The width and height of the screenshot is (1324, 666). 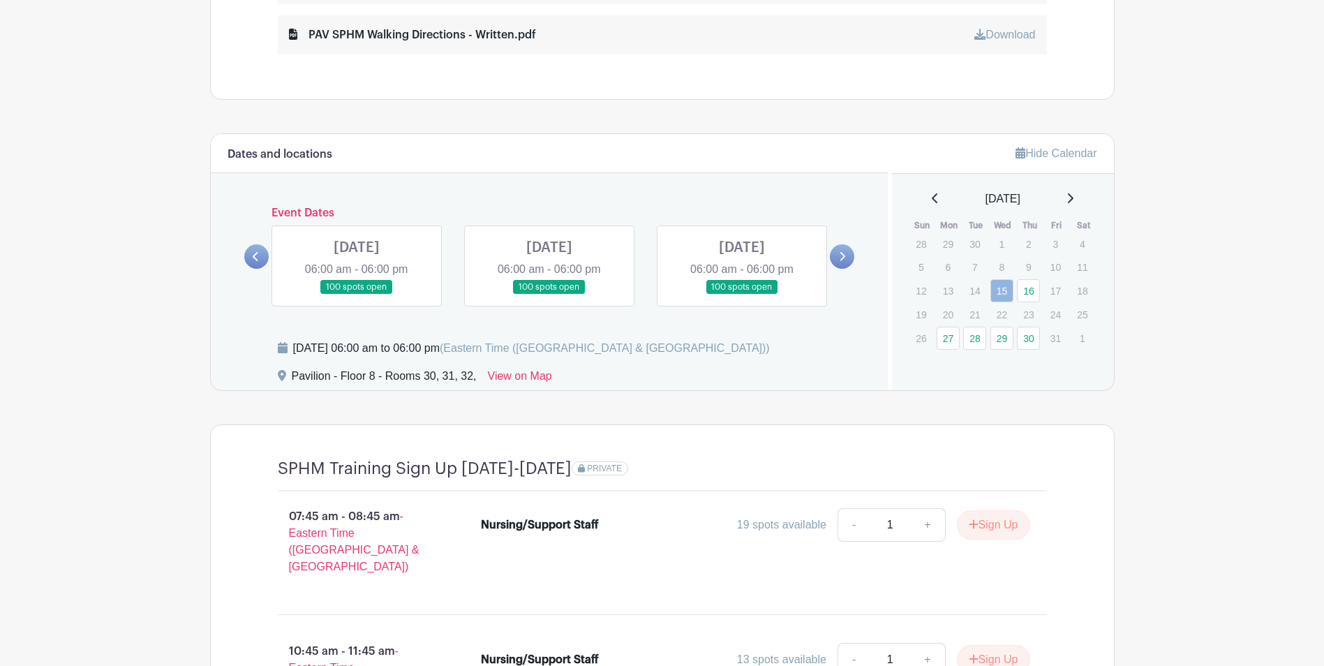 What do you see at coordinates (1004, 34) in the screenshot?
I see `a: Download` at bounding box center [1004, 34].